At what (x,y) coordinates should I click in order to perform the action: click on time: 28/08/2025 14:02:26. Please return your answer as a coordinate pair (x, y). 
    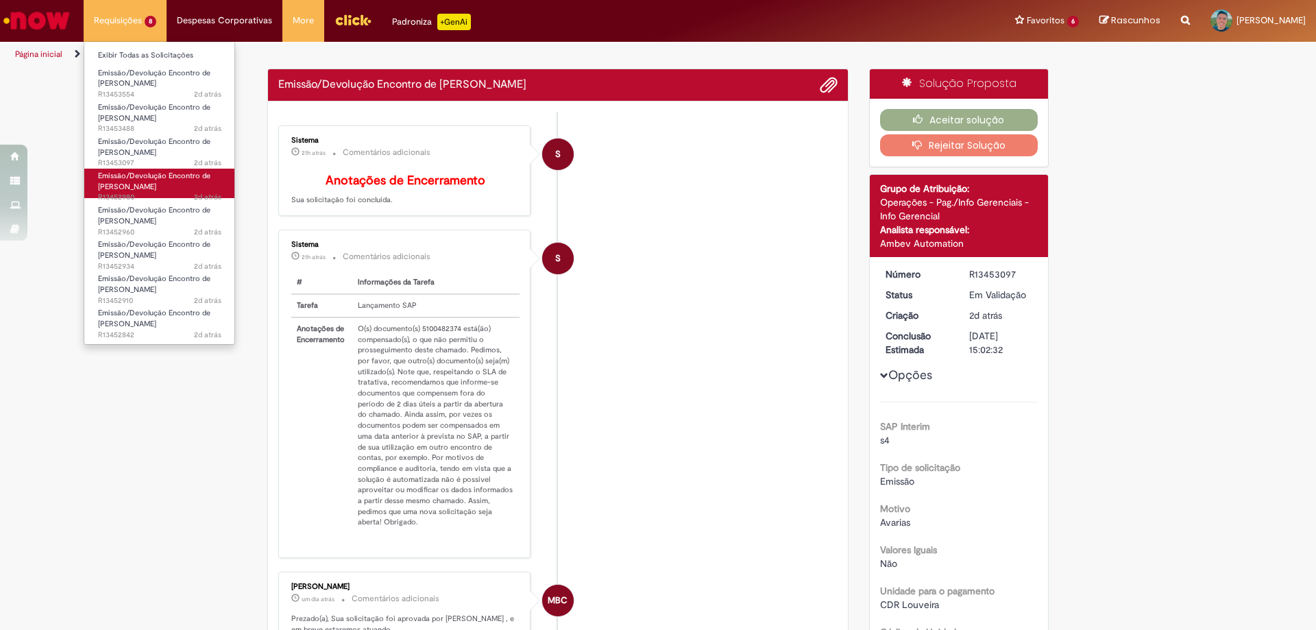
    Looking at the image, I should click on (313, 153).